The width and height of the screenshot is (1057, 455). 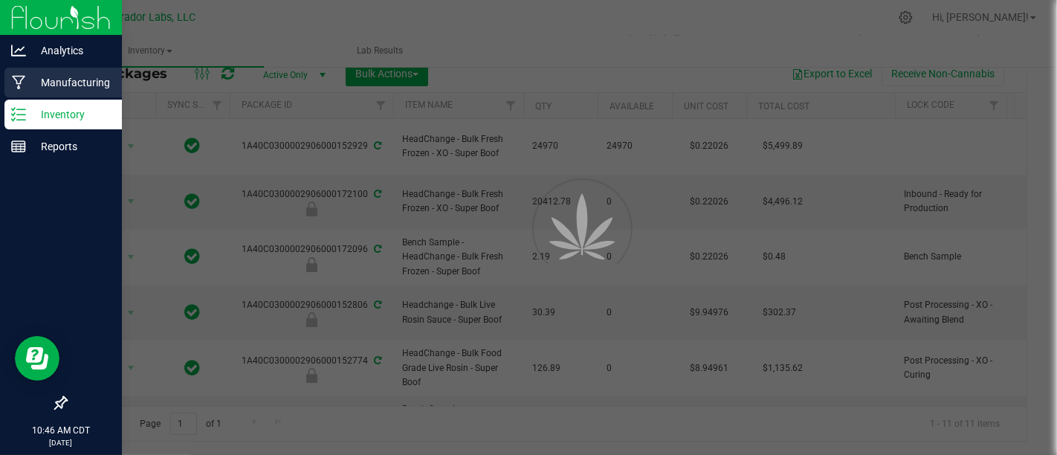 I want to click on p: 10:46 AM CDT, so click(x=61, y=431).